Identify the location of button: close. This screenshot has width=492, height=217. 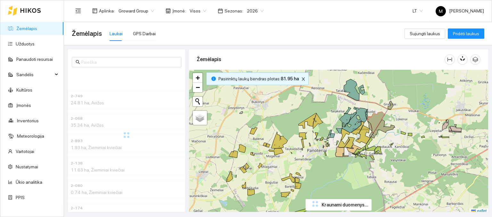
(303, 79).